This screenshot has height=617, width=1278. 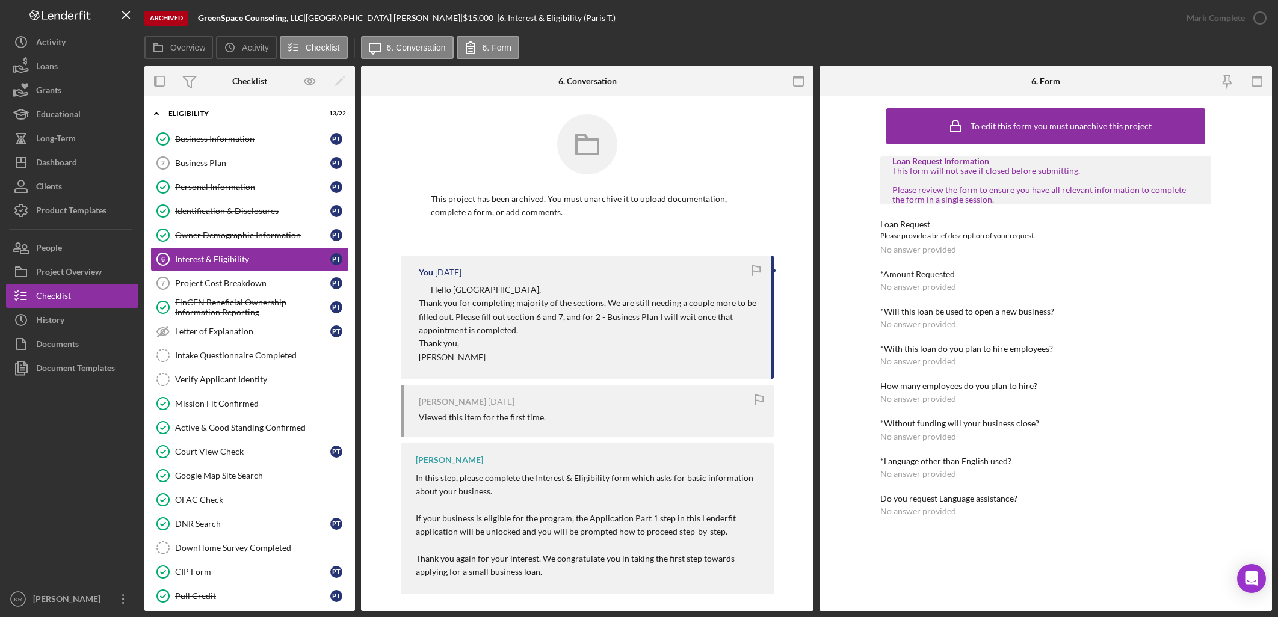 I want to click on button: Clients, so click(x=72, y=186).